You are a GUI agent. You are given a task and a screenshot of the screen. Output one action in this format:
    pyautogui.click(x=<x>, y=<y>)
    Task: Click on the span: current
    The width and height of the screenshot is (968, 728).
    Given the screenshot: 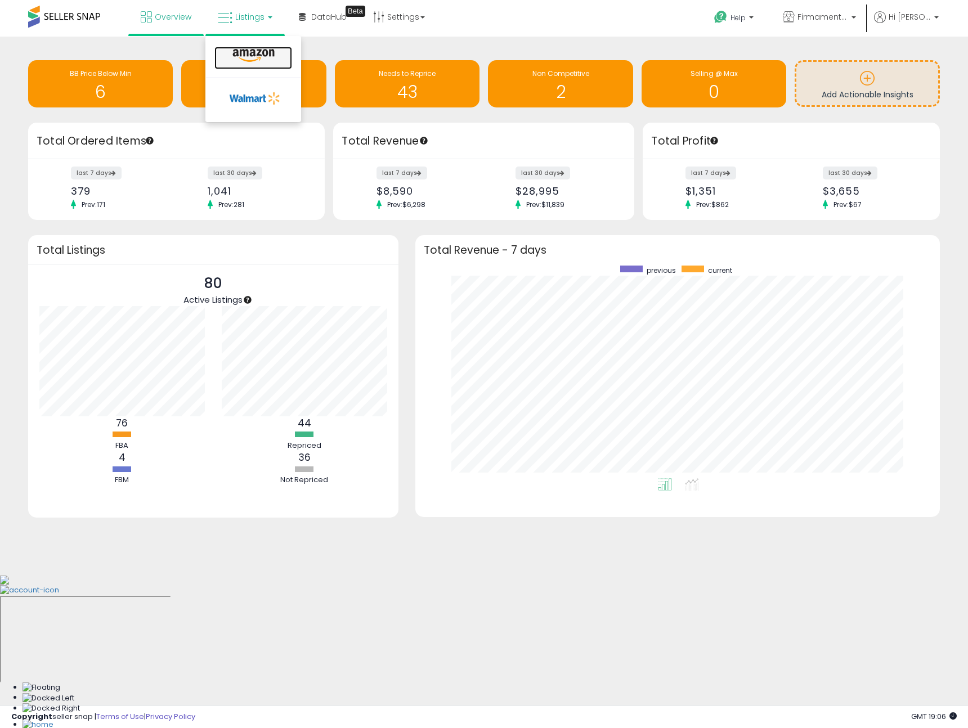 What is the action you would take?
    pyautogui.click(x=720, y=270)
    